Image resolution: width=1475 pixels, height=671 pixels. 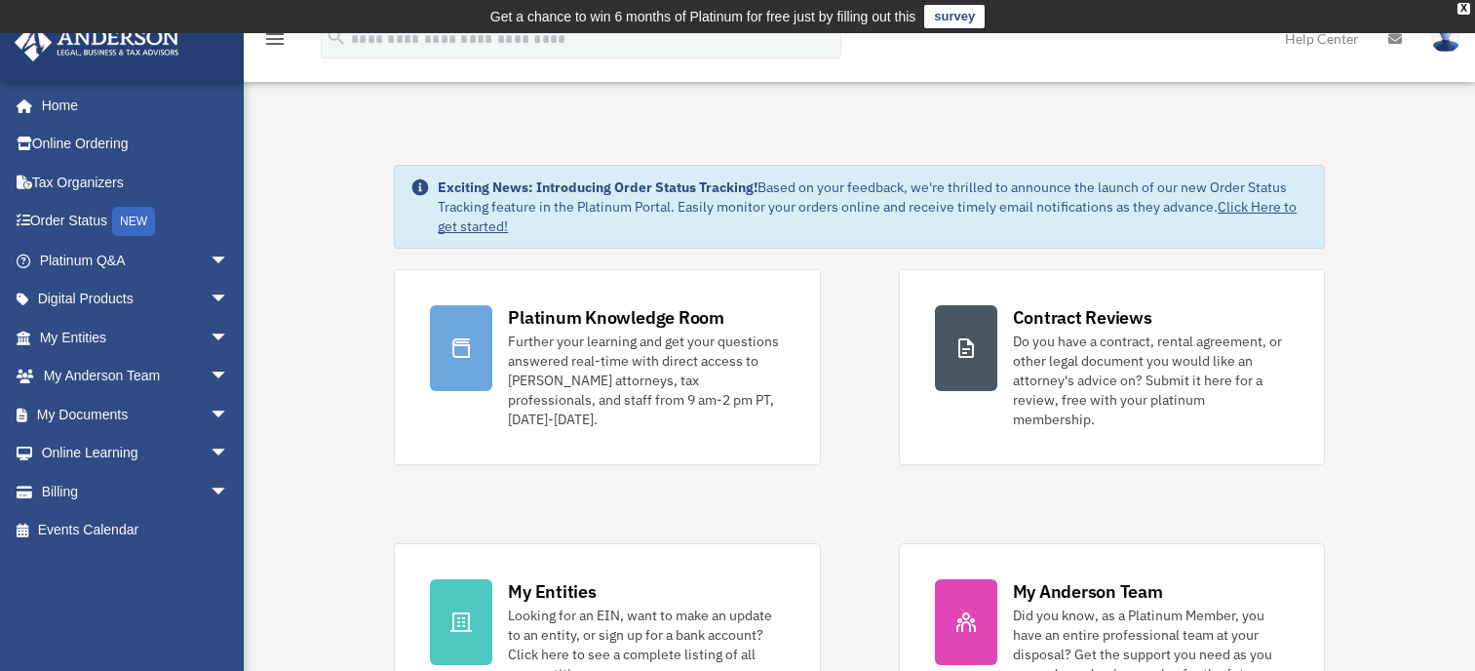 What do you see at coordinates (1111, 367) in the screenshot?
I see `a: Contract Reviews Do you have a contract, rental agreement, or other legal document you would like...` at bounding box center [1111, 367].